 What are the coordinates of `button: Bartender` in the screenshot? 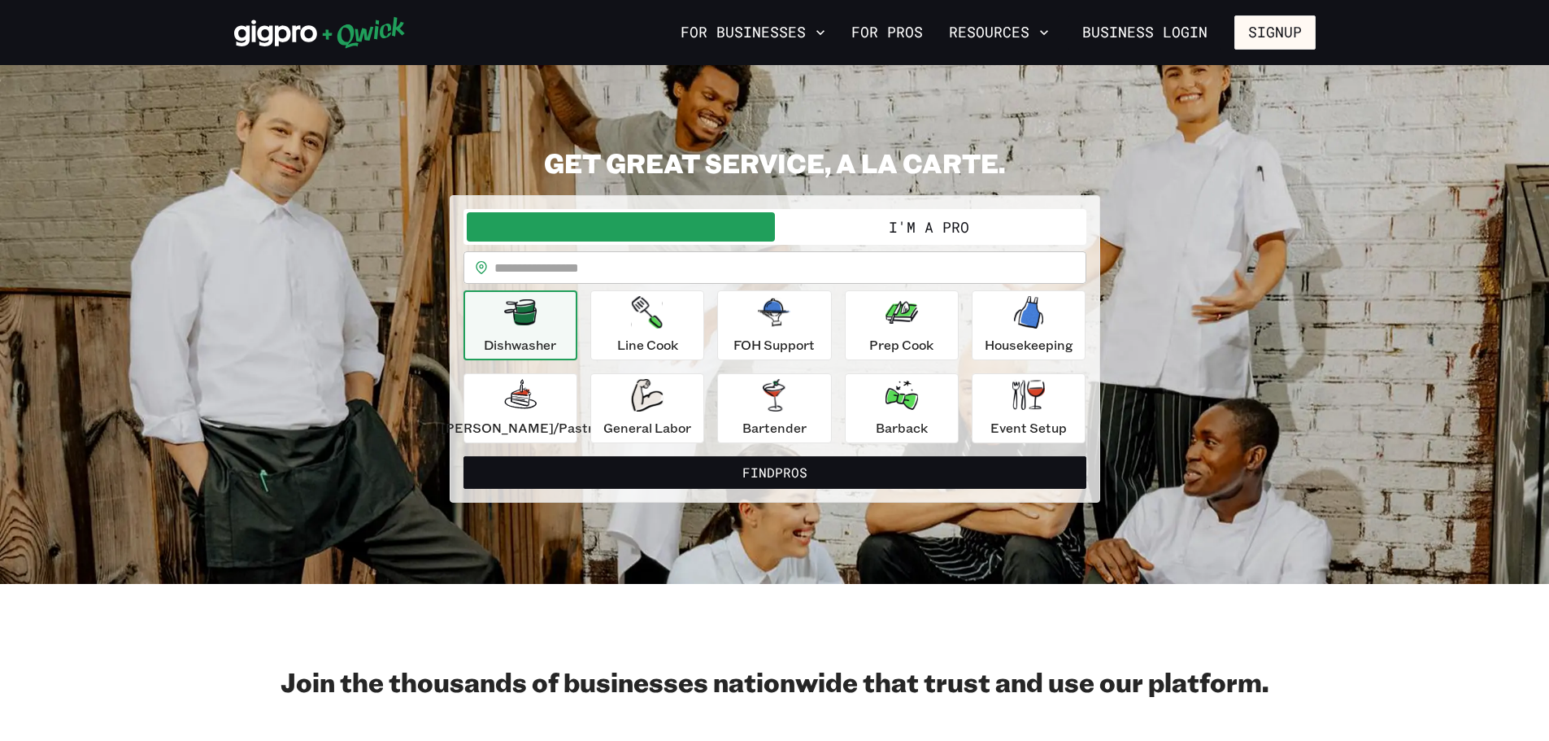 It's located at (774, 408).